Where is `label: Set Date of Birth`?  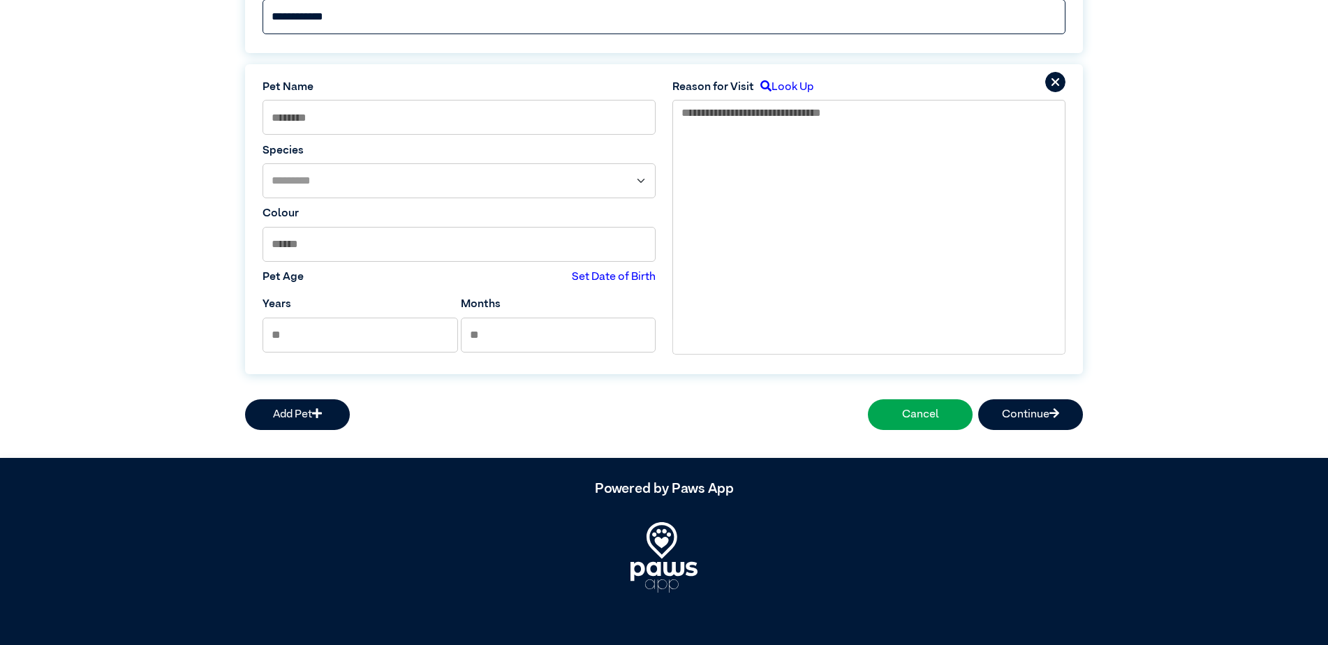 label: Set Date of Birth is located at coordinates (614, 277).